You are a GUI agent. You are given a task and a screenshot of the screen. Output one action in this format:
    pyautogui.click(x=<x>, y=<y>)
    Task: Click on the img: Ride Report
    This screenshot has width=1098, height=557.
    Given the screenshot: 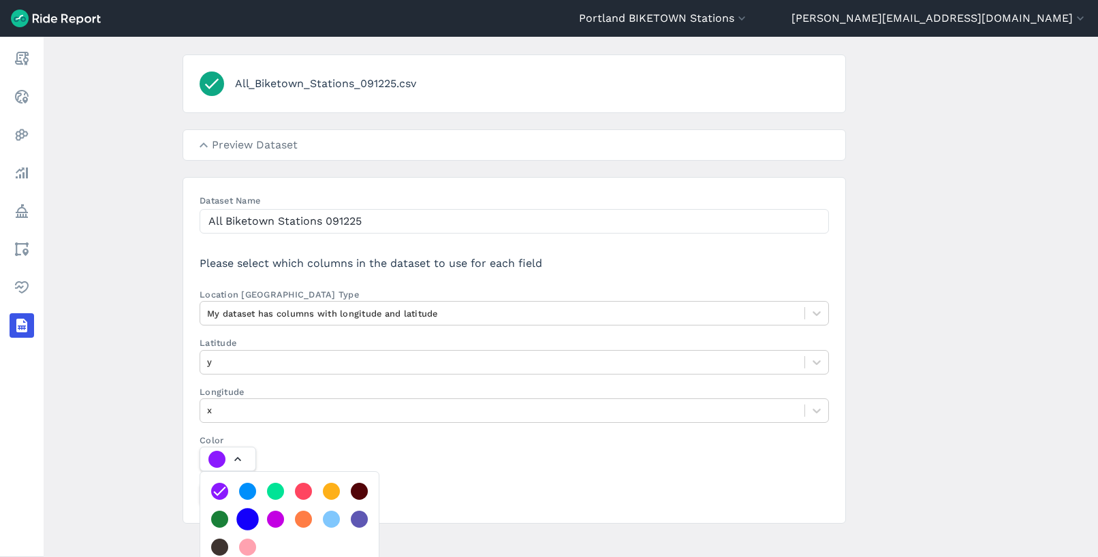 What is the action you would take?
    pyautogui.click(x=56, y=18)
    